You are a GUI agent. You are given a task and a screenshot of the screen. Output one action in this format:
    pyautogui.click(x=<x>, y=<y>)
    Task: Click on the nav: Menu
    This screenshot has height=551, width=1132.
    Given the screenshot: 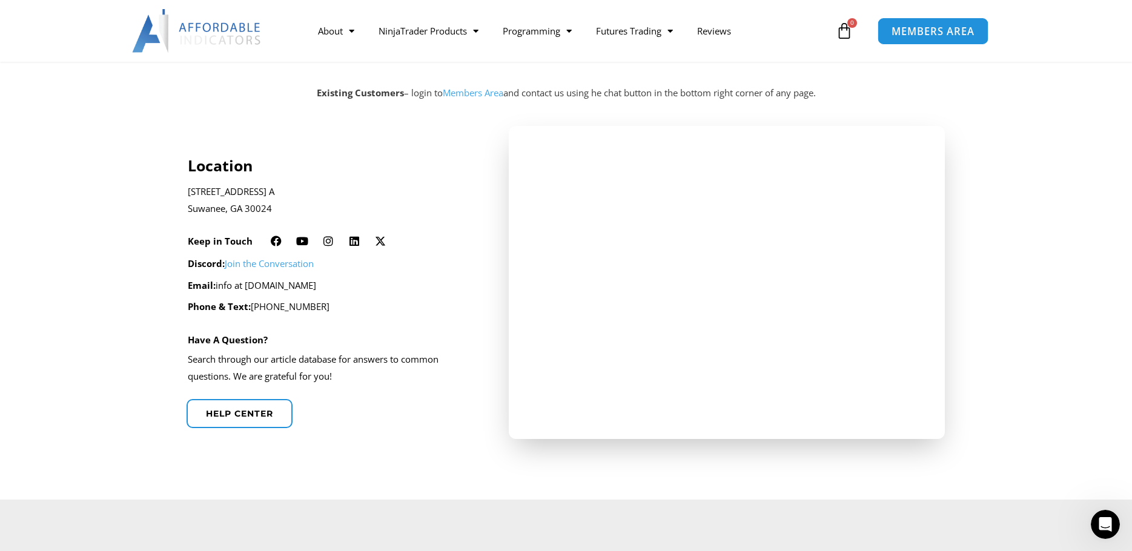 What is the action you would take?
    pyautogui.click(x=570, y=31)
    